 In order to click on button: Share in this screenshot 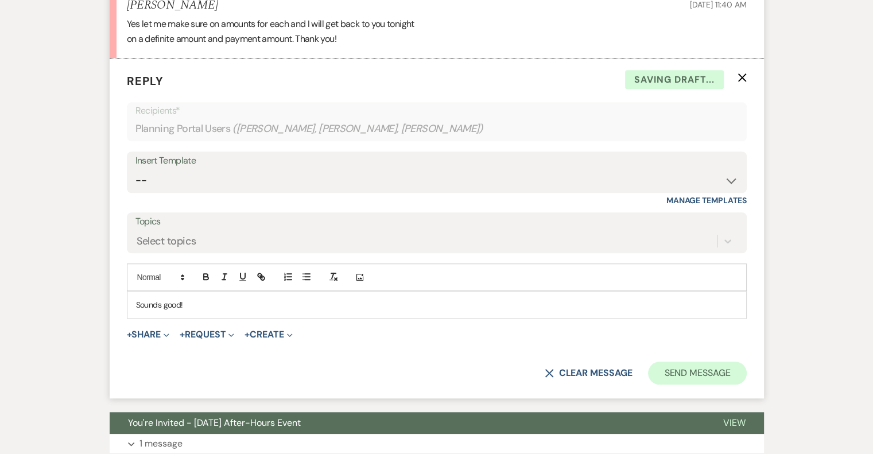, I will do `click(148, 335)`.